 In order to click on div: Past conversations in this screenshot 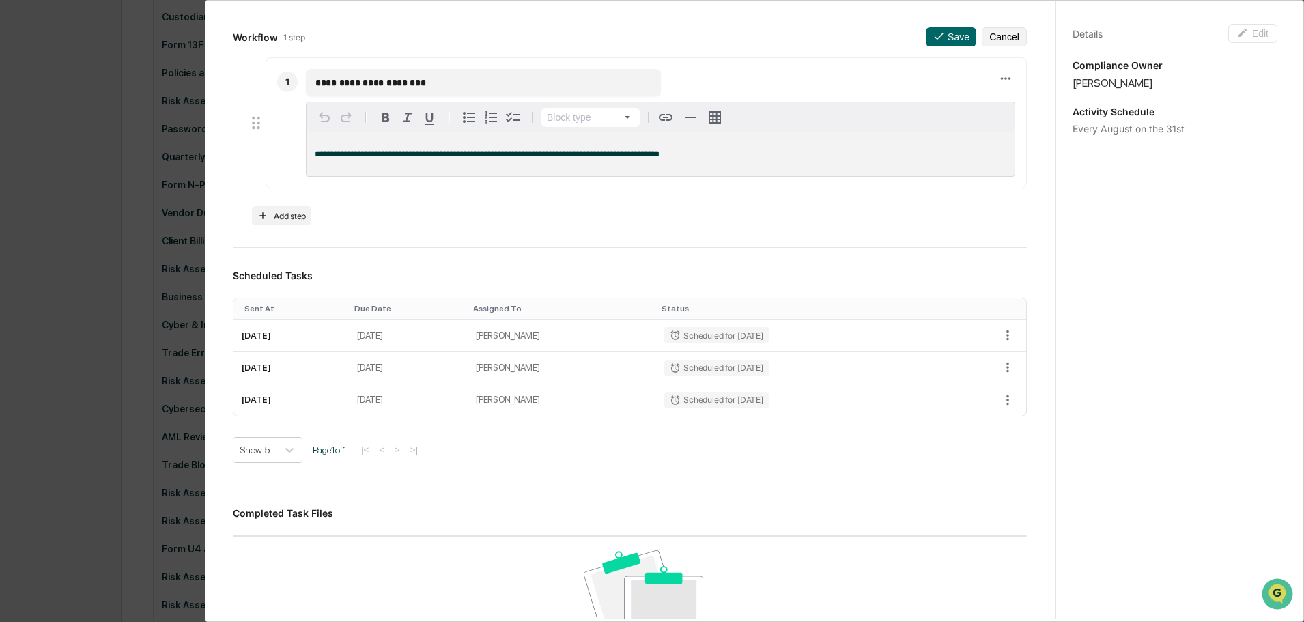, I will do `click(51, 157)`.